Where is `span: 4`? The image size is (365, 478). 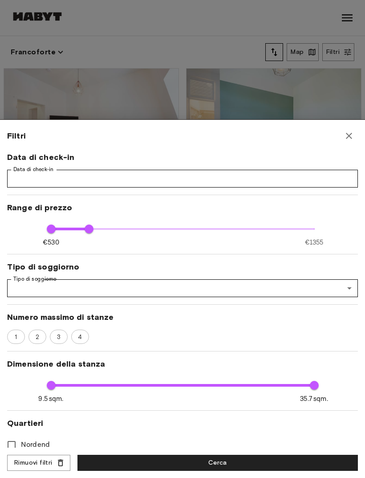 span: 4 is located at coordinates (80, 337).